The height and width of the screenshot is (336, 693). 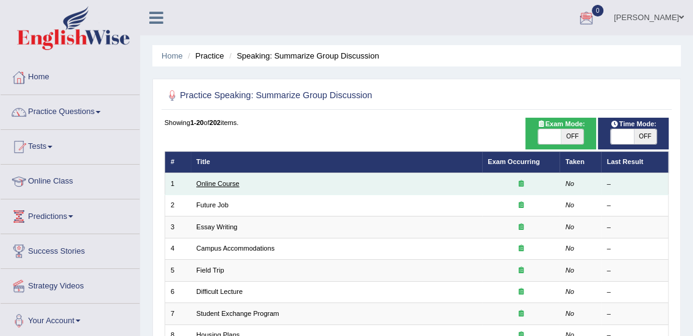 What do you see at coordinates (633, 124) in the screenshot?
I see `span: Time Mode:` at bounding box center [633, 124].